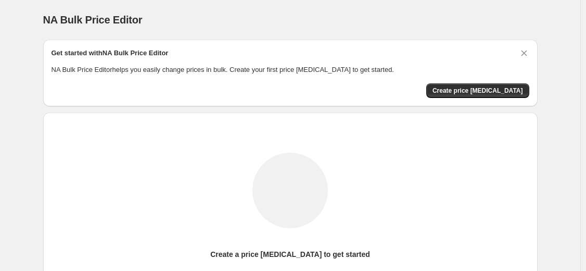  What do you see at coordinates (110, 53) in the screenshot?
I see `h2: Get started with NA Bulk Price Editor` at bounding box center [110, 53].